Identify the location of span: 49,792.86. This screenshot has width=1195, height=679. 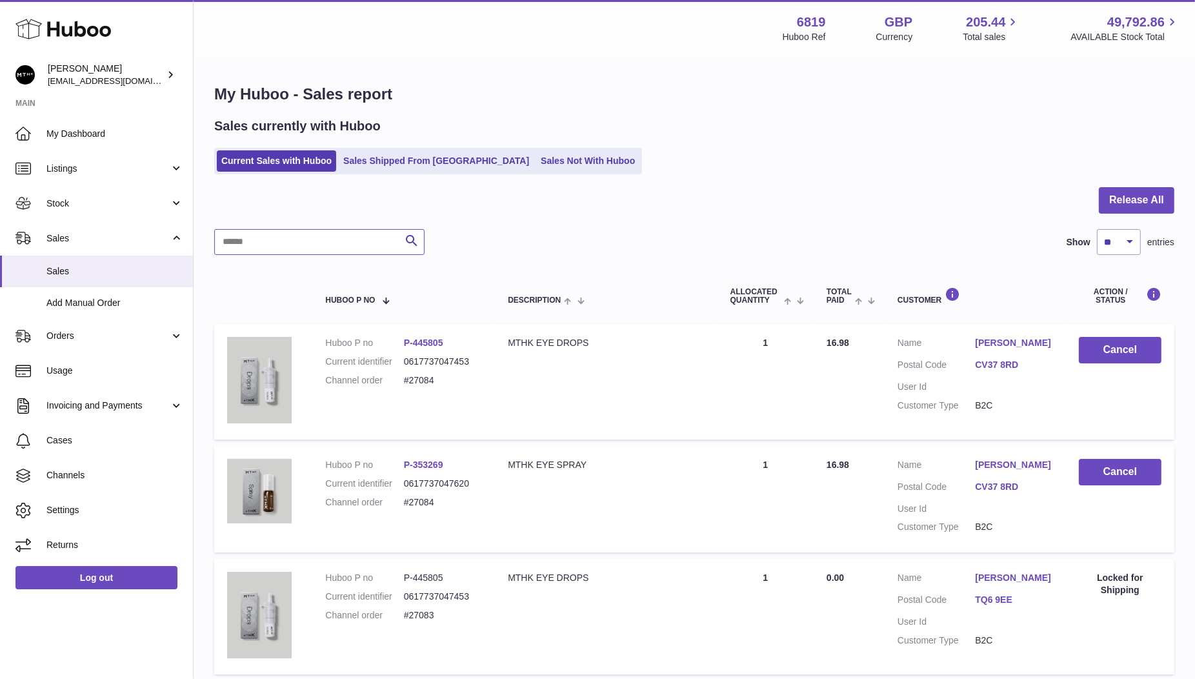
(1136, 22).